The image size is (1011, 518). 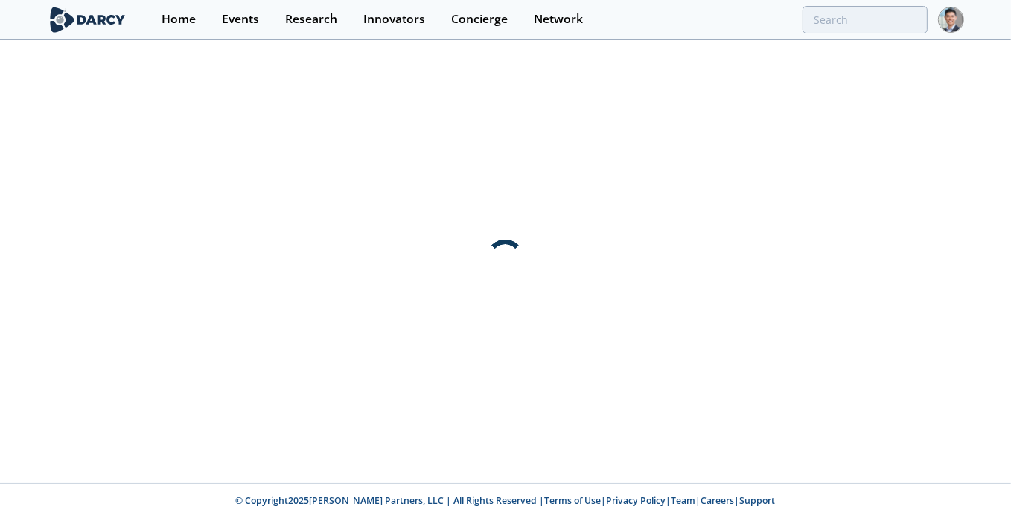 What do you see at coordinates (240, 19) in the screenshot?
I see `div: Events` at bounding box center [240, 19].